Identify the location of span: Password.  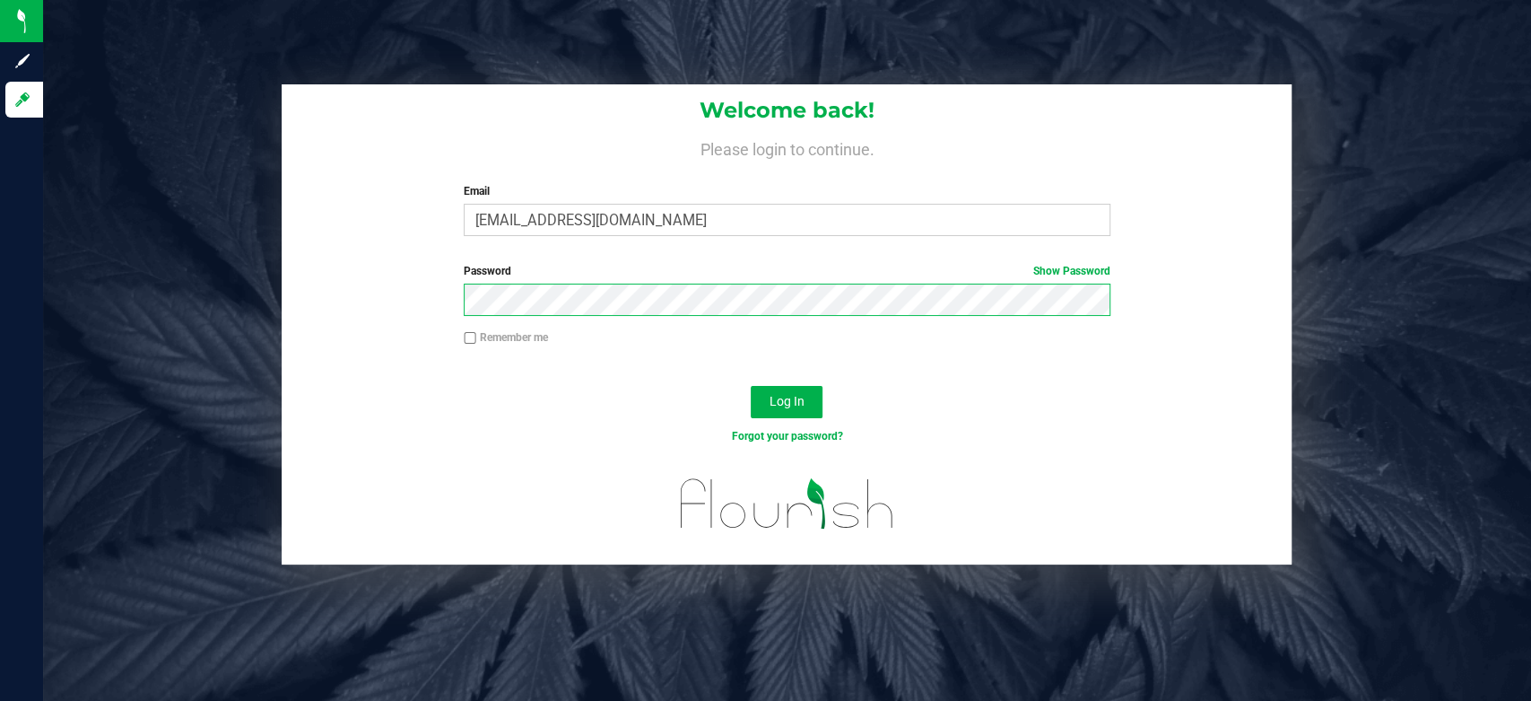
(487, 271).